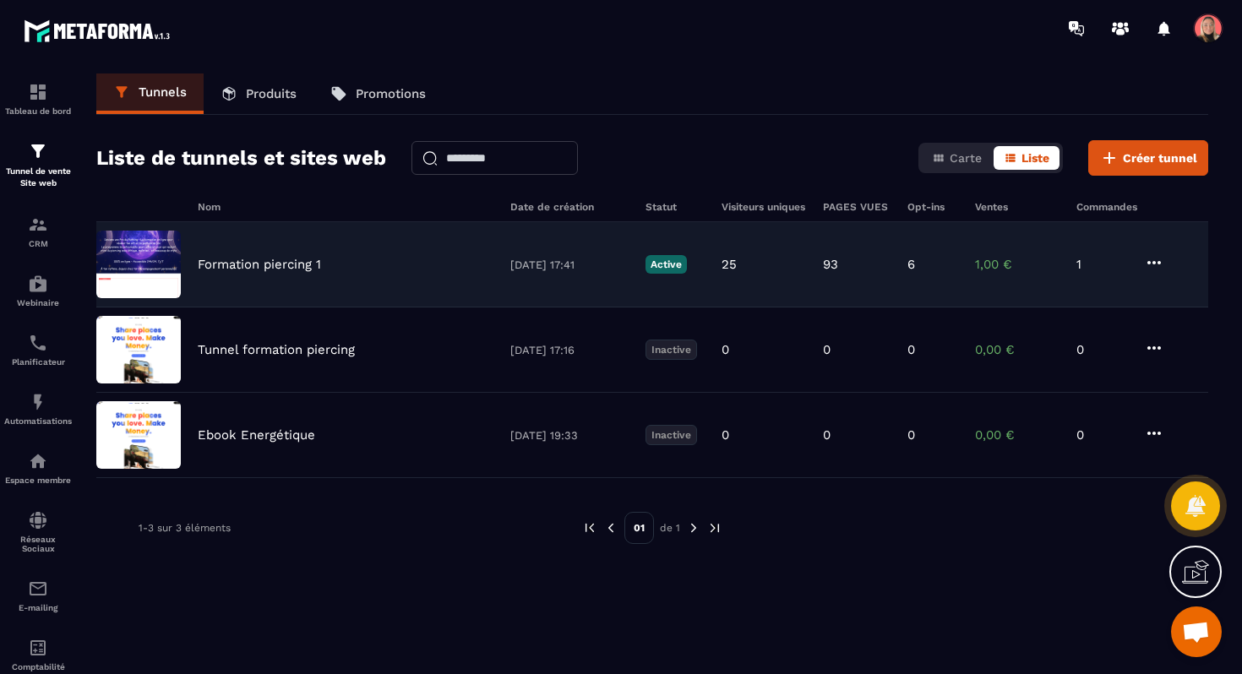 Image resolution: width=1242 pixels, height=674 pixels. What do you see at coordinates (241, 158) in the screenshot?
I see `h2: Liste de tunnels et sites web` at bounding box center [241, 158].